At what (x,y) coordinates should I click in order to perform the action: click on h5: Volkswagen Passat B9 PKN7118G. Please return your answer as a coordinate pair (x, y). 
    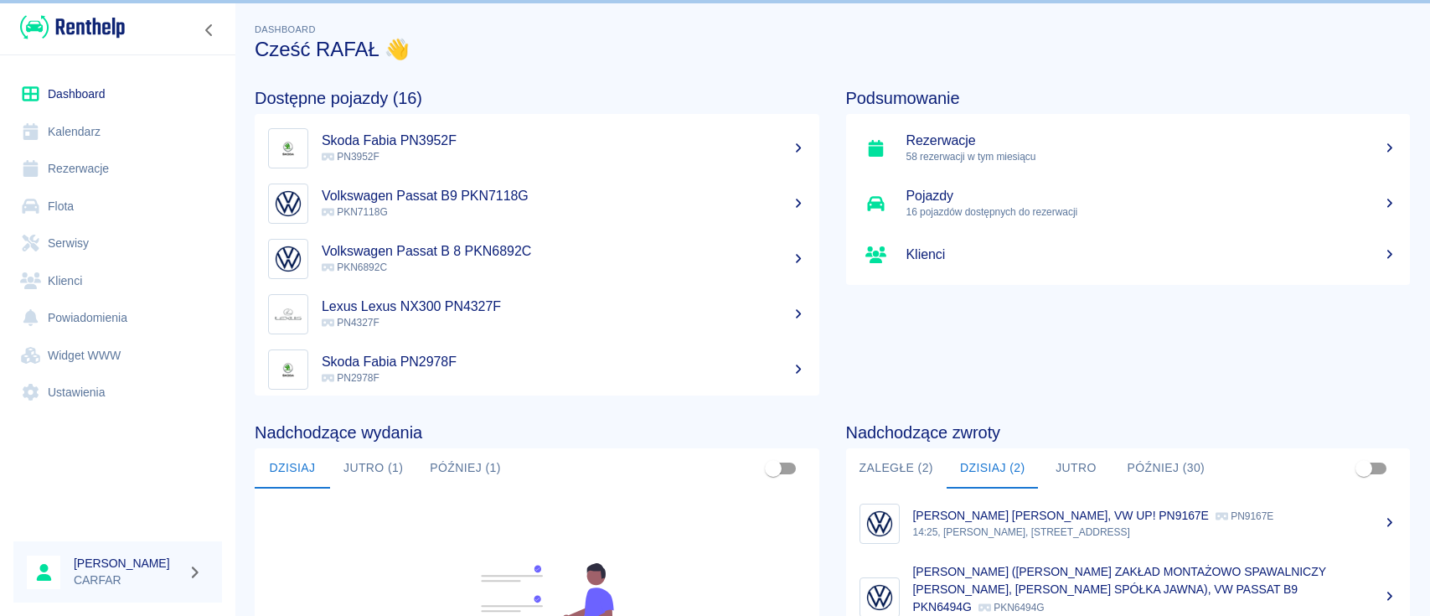
    Looking at the image, I should click on (564, 196).